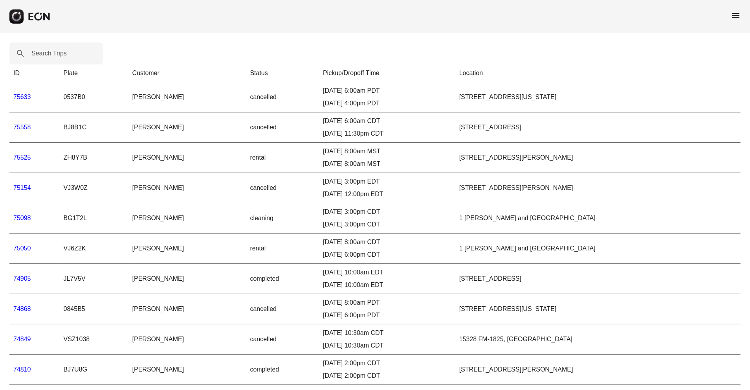 This screenshot has height=390, width=750. I want to click on a: 75098, so click(22, 218).